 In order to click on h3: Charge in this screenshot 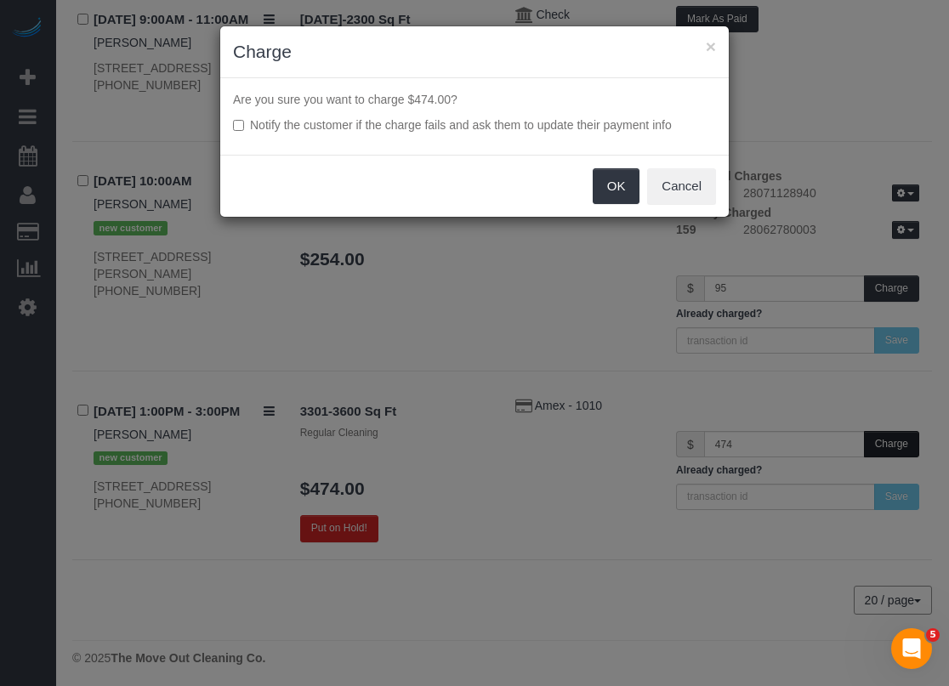, I will do `click(474, 52)`.